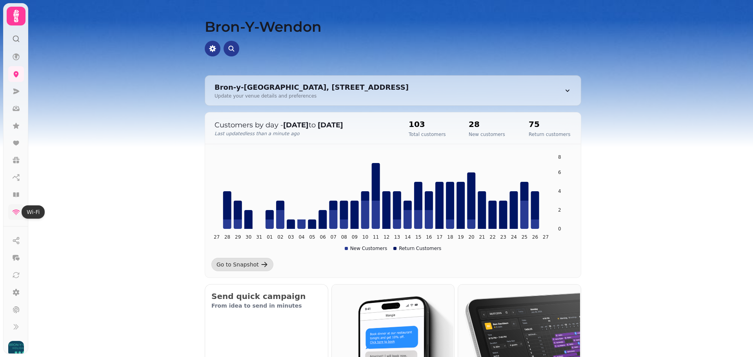 This screenshot has width=753, height=357. Describe the element at coordinates (248, 237) in the screenshot. I see `tspan: 30` at that location.